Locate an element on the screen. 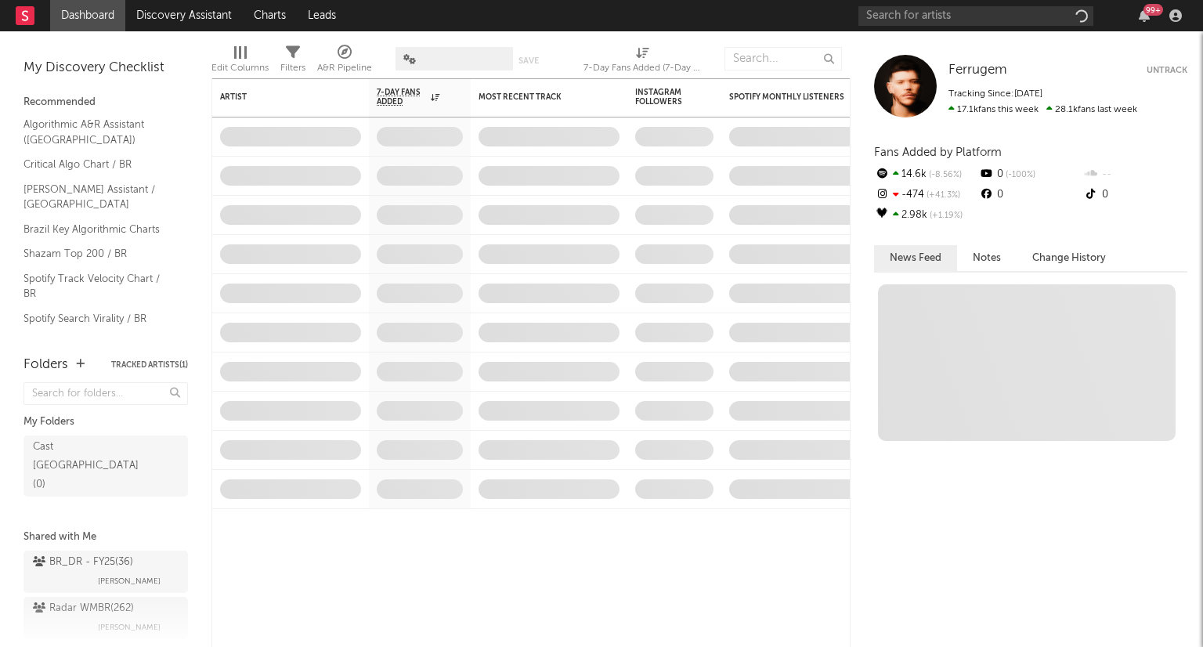  a: Critical Algo Chart / BR is located at coordinates (98, 164).